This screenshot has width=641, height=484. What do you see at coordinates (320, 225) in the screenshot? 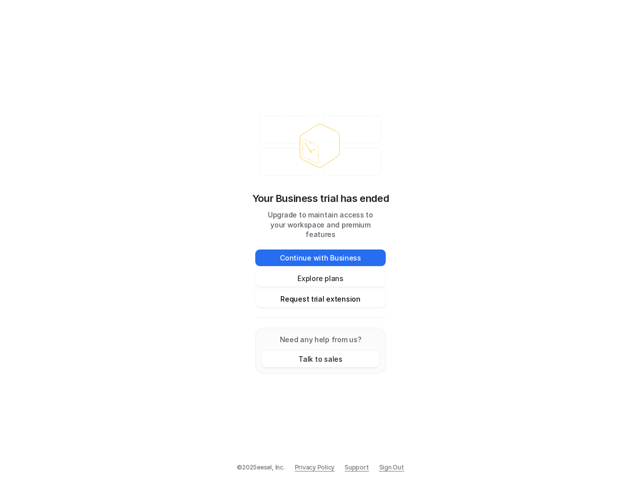
I see `p: Upgrade to maintain access to your workspace and premium features` at bounding box center [320, 225].